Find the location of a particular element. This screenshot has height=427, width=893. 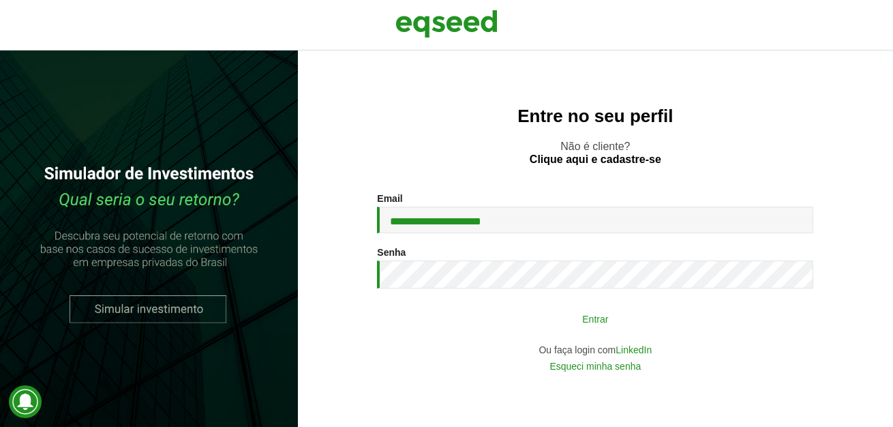

p: Não é cliente? is located at coordinates (595, 153).